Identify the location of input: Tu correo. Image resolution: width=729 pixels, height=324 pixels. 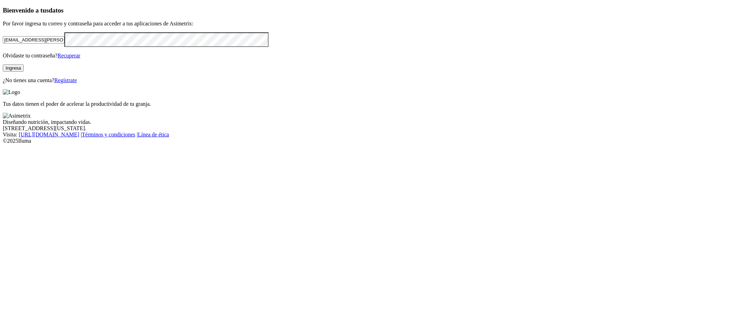
(33, 40).